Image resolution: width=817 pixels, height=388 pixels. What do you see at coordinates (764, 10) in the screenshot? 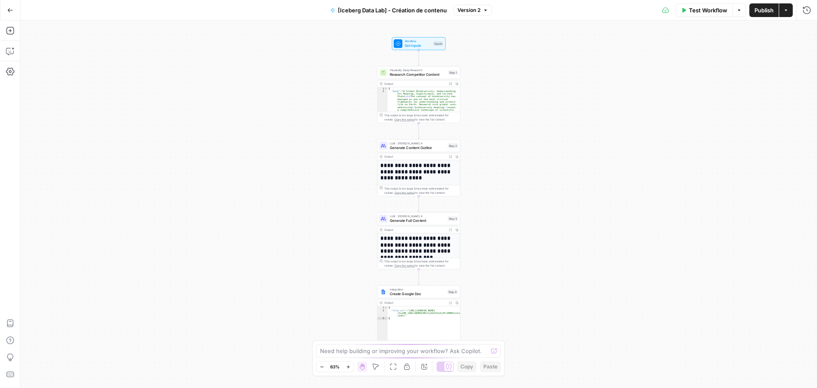
I see `span: Publish` at bounding box center [764, 10].